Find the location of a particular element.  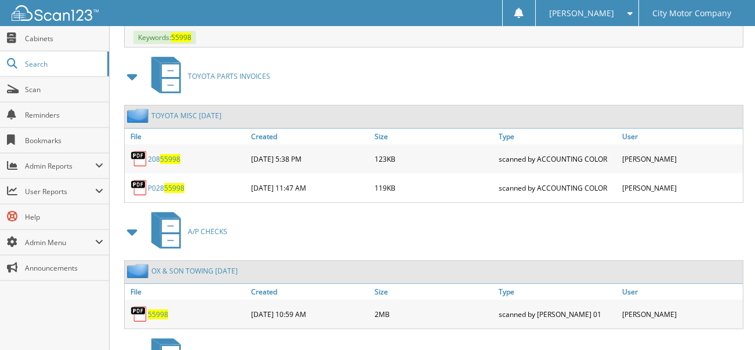

span: Reminders is located at coordinates (64, 115).